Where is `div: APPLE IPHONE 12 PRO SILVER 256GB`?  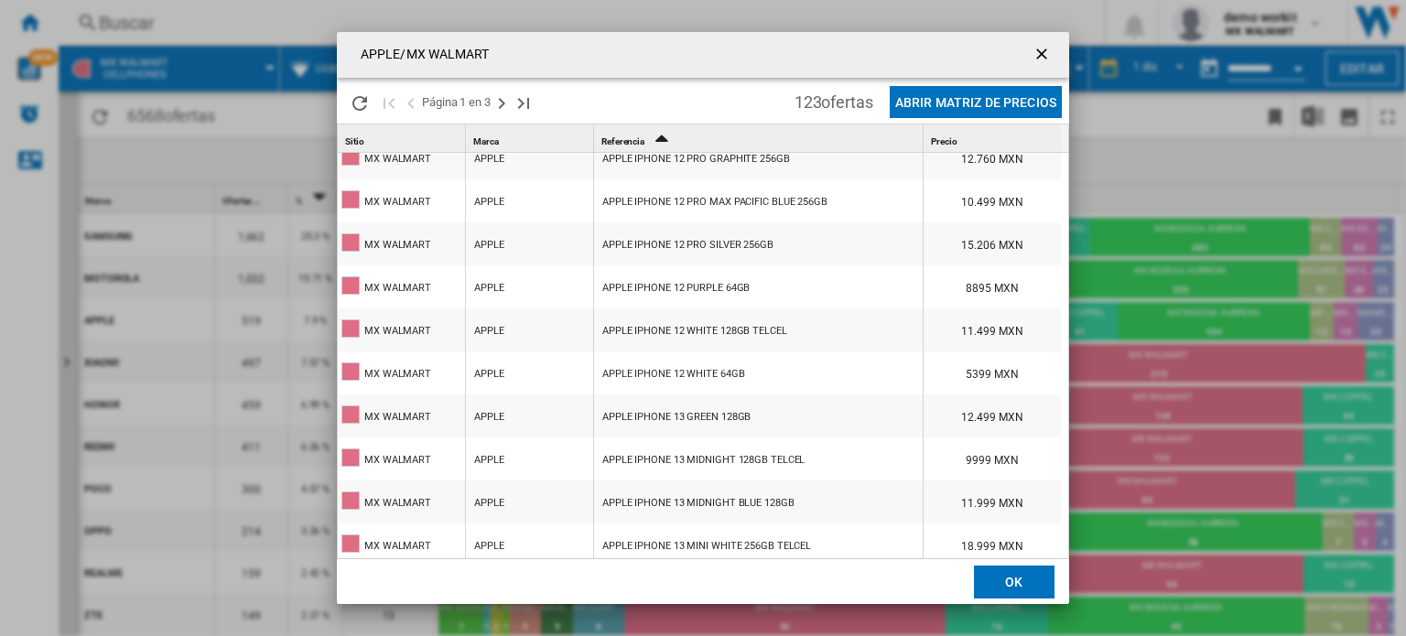 div: APPLE IPHONE 12 PRO SILVER 256GB is located at coordinates (688, 245).